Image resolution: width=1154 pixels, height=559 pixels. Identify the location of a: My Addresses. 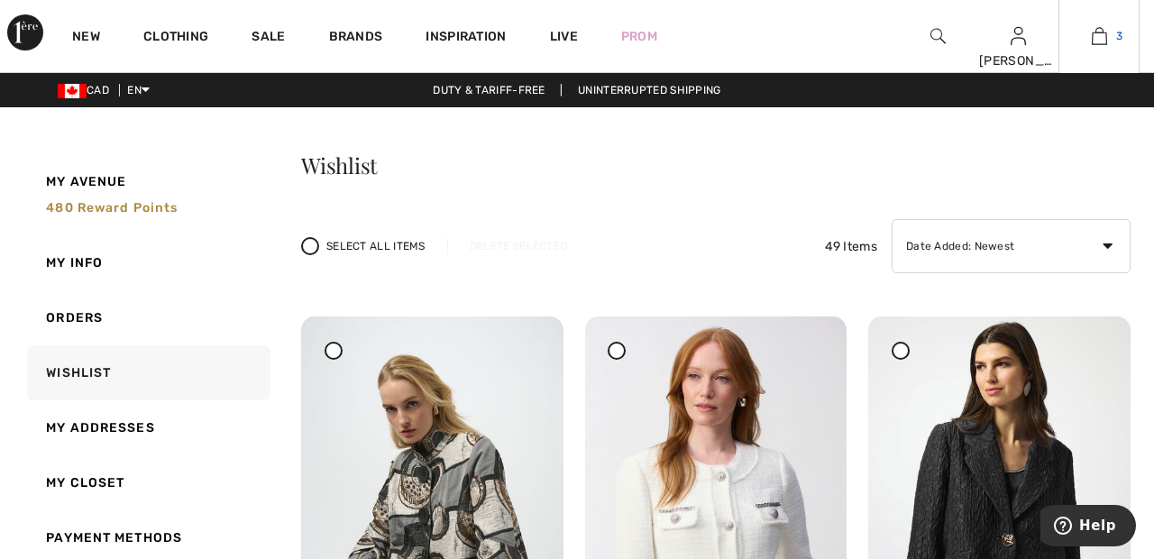
(147, 427).